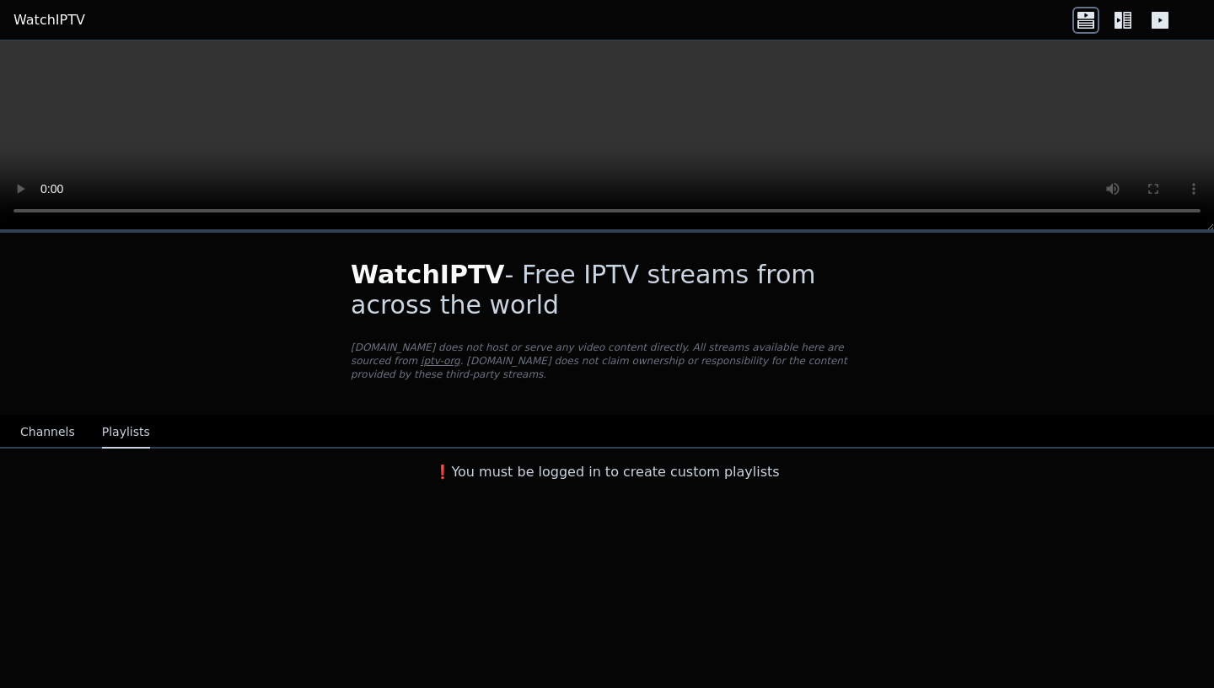 This screenshot has height=688, width=1214. Describe the element at coordinates (47, 433) in the screenshot. I see `button: Channels` at that location.